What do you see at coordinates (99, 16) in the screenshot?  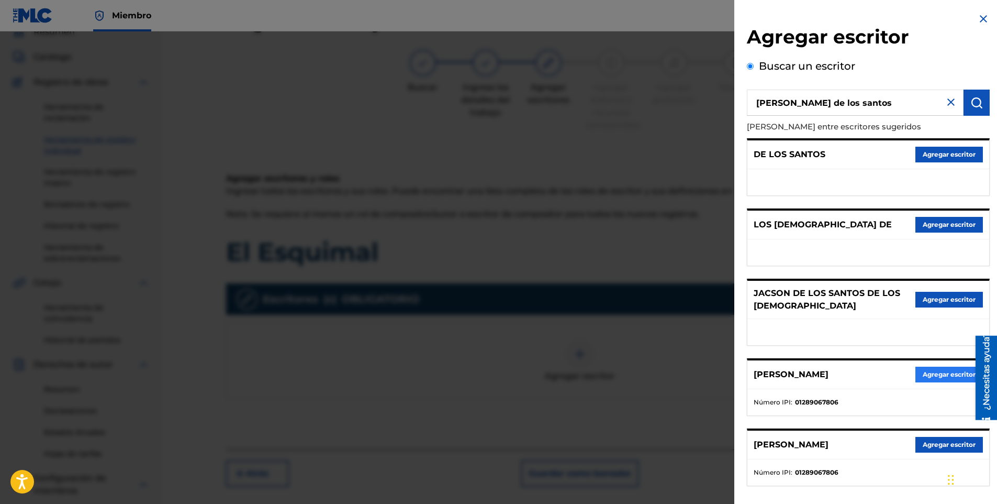 I see `img: Máximo titular de derechos` at bounding box center [99, 16].